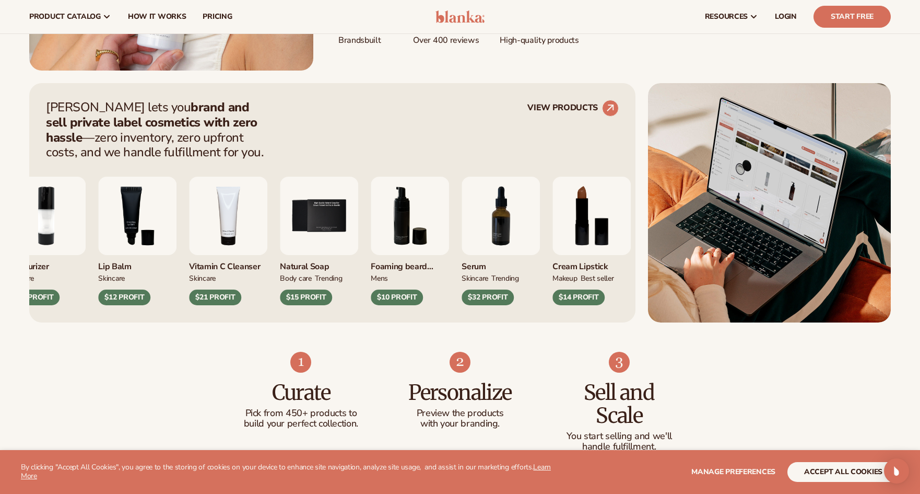 The width and height of the screenshot is (920, 494). Describe the element at coordinates (460, 413) in the screenshot. I see `p: Preview the products` at that location.